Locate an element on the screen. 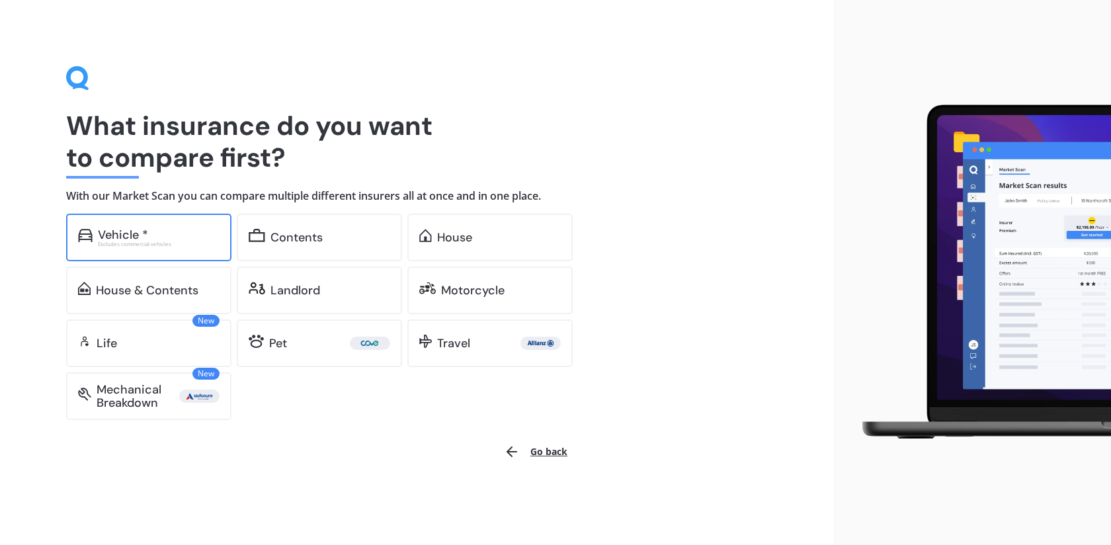  div: Travel is located at coordinates (454, 343).